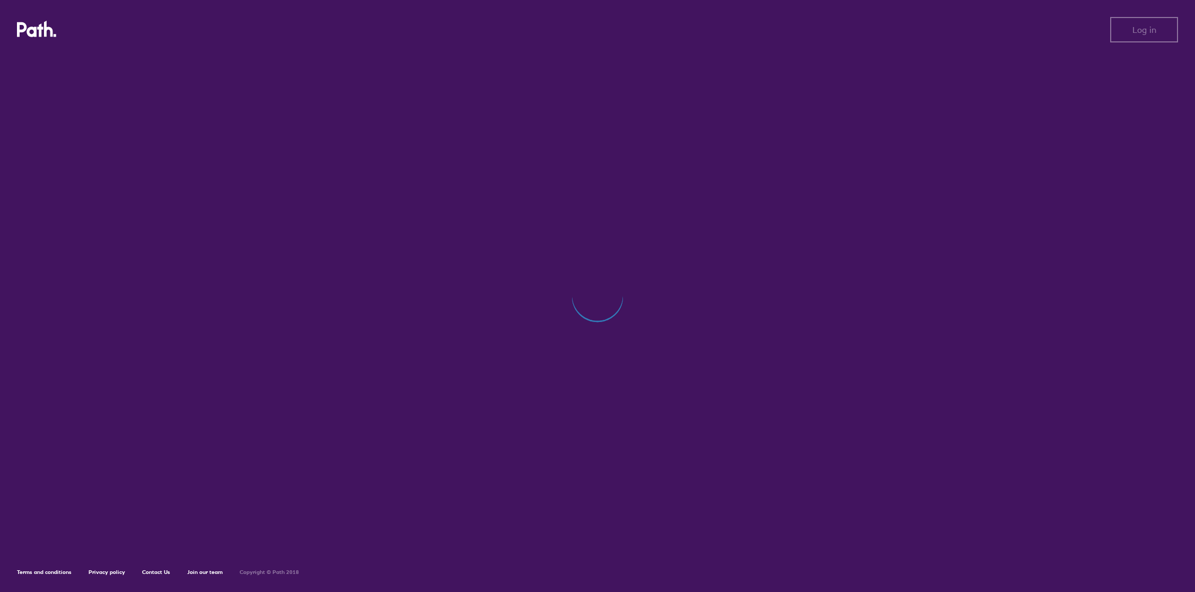 The height and width of the screenshot is (592, 1195). I want to click on span: Log in, so click(1145, 30).